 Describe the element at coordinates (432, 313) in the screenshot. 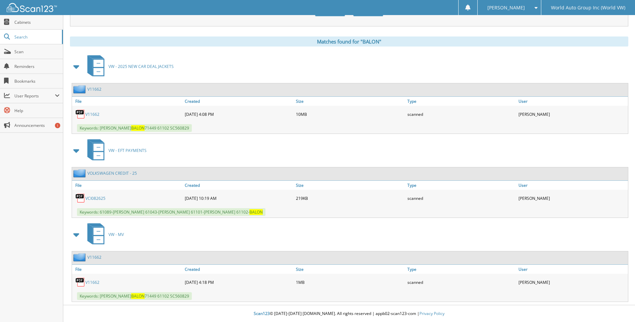

I see `a: Privacy Policy` at that location.